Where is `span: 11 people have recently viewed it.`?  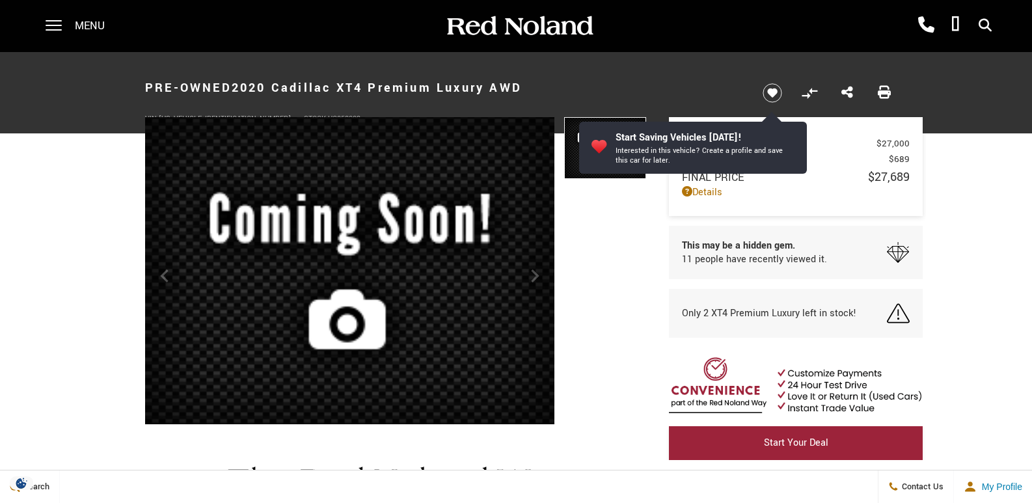 span: 11 people have recently viewed it. is located at coordinates (754, 259).